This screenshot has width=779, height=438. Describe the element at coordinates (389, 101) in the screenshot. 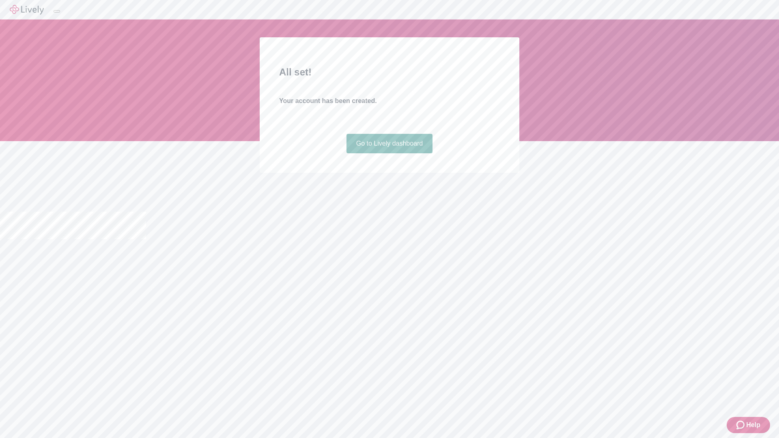

I see `h4: Your account has been created.` at that location.